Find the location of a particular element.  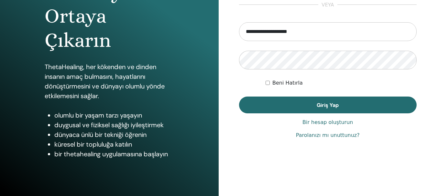

font: duygusal ve fiziksel sağlığı iyileştirmek is located at coordinates (109, 125).